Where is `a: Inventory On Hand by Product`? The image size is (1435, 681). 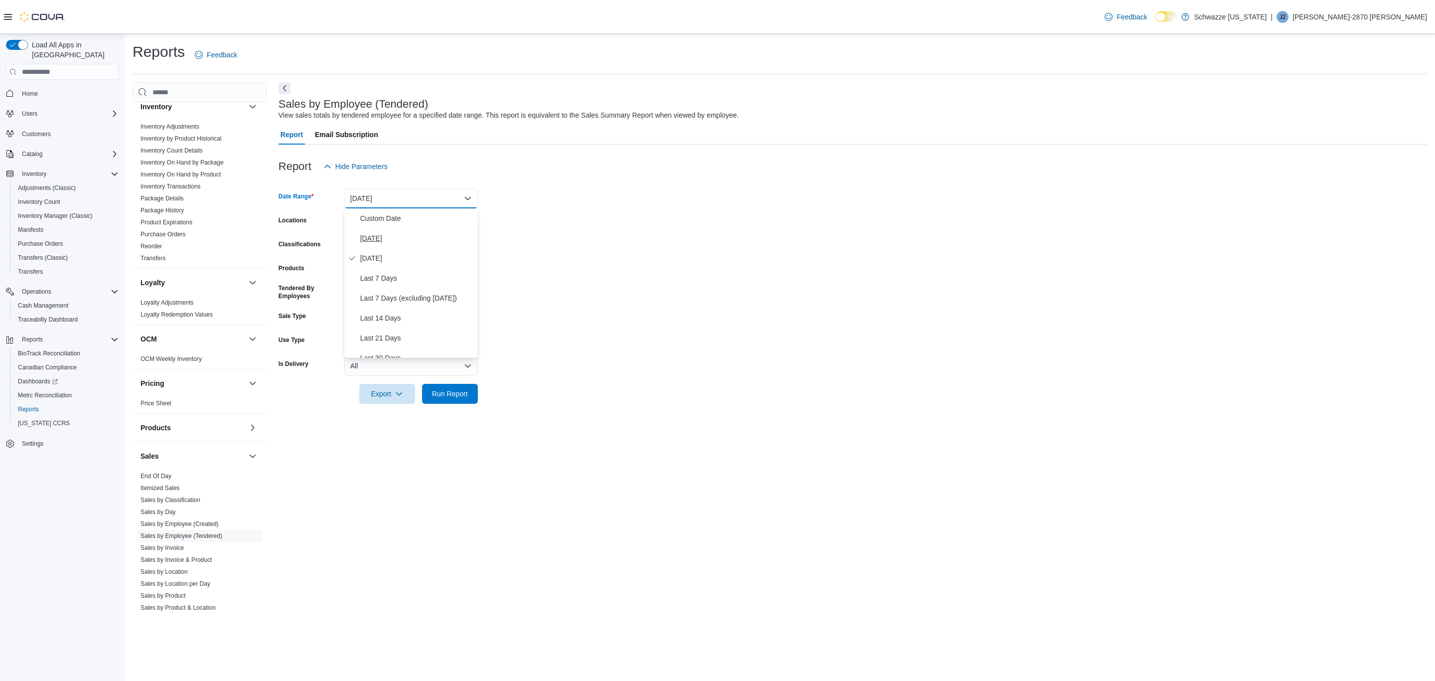 a: Inventory On Hand by Product is located at coordinates (180, 174).